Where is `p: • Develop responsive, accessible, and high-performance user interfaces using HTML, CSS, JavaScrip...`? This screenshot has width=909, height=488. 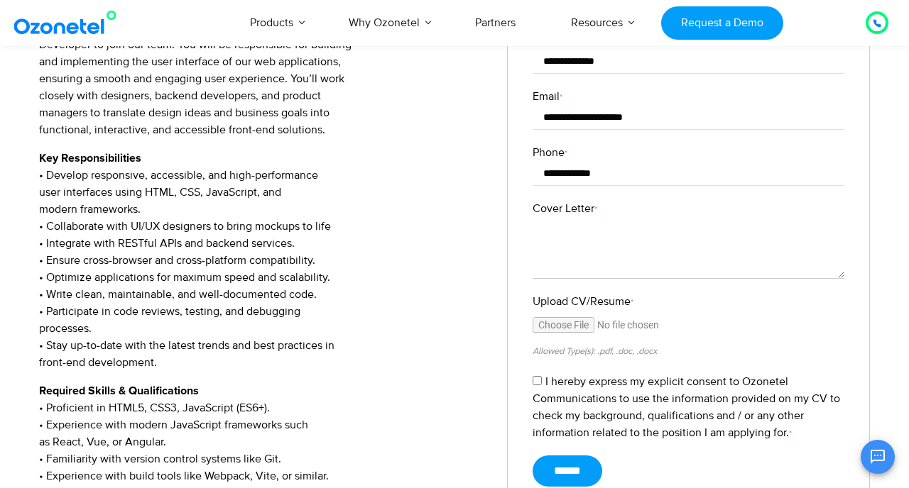
p: • Develop responsive, accessible, and high-performance user interfaces using HTML, CSS, JavaScrip... is located at coordinates (262, 261).